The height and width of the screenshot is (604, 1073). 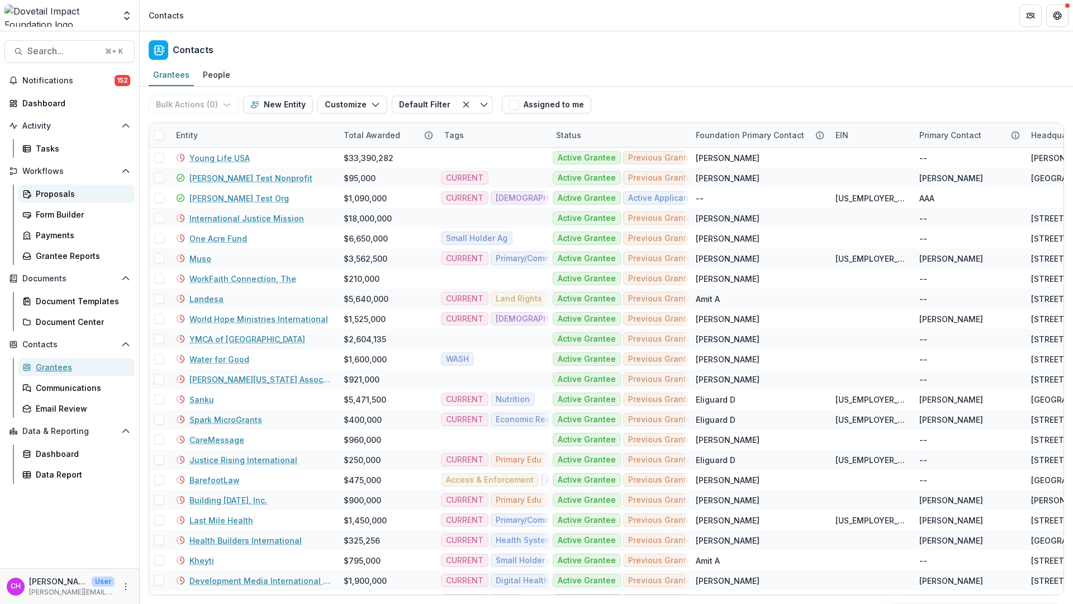 What do you see at coordinates (260, 580) in the screenshot?
I see `a: Development Media International Associates CIC` at bounding box center [260, 580].